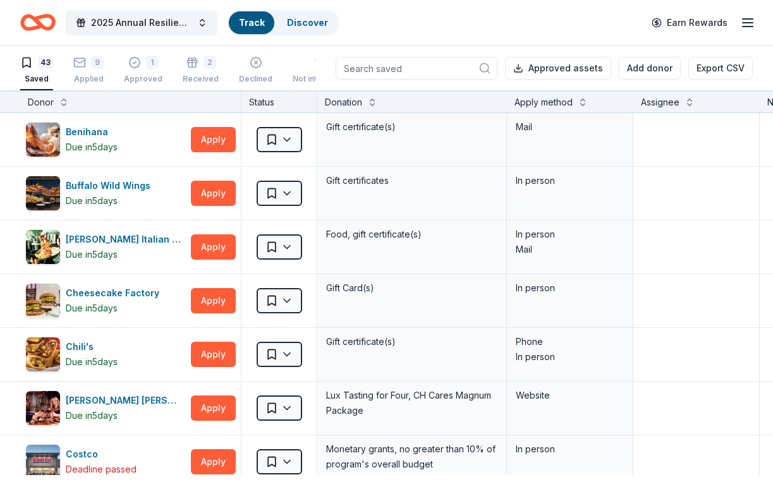 Image resolution: width=773 pixels, height=482 pixels. Describe the element at coordinates (92, 132) in the screenshot. I see `div: Benihana` at that location.